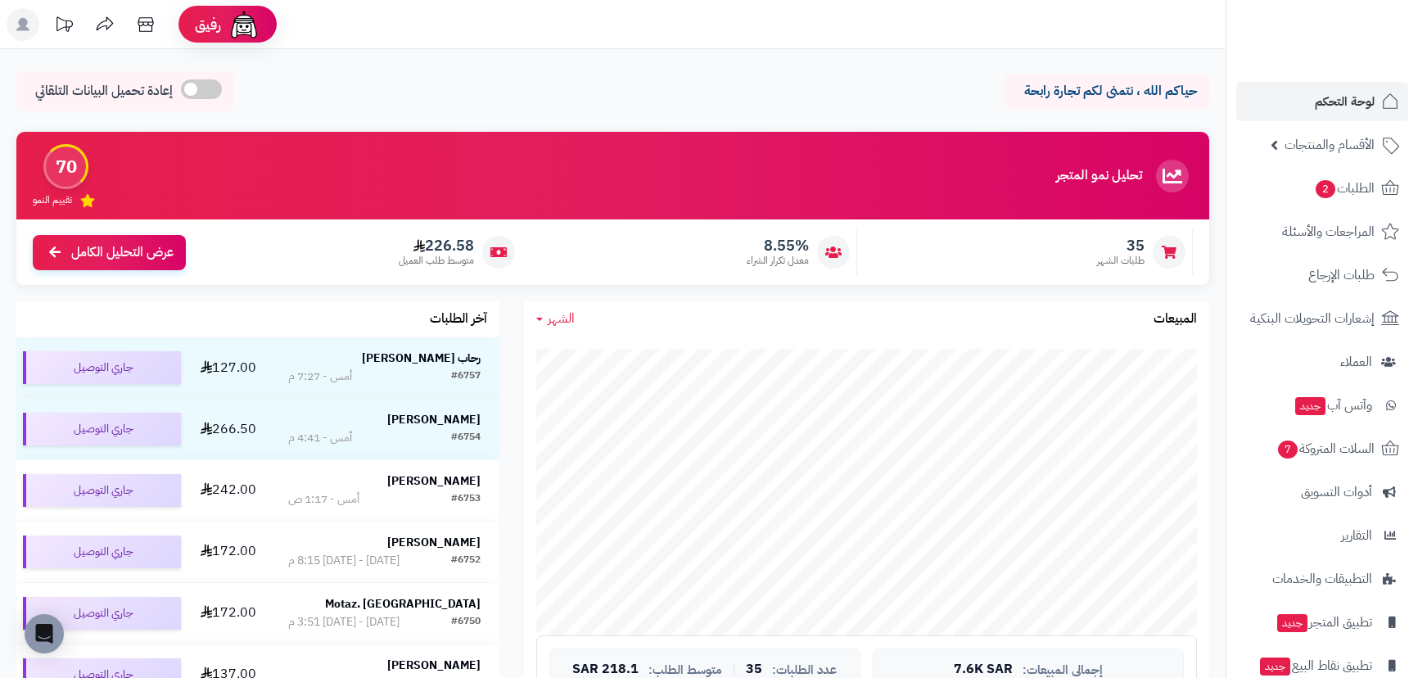 This screenshot has width=1418, height=678. What do you see at coordinates (1324, 622) in the screenshot?
I see `span: تطبيق المتجر` at bounding box center [1324, 622].